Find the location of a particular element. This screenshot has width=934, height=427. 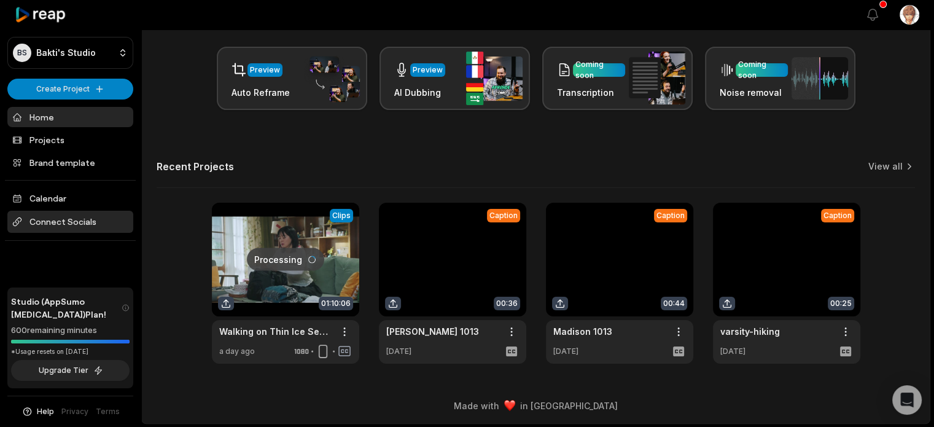

a: Madison 1013 is located at coordinates (582, 331).